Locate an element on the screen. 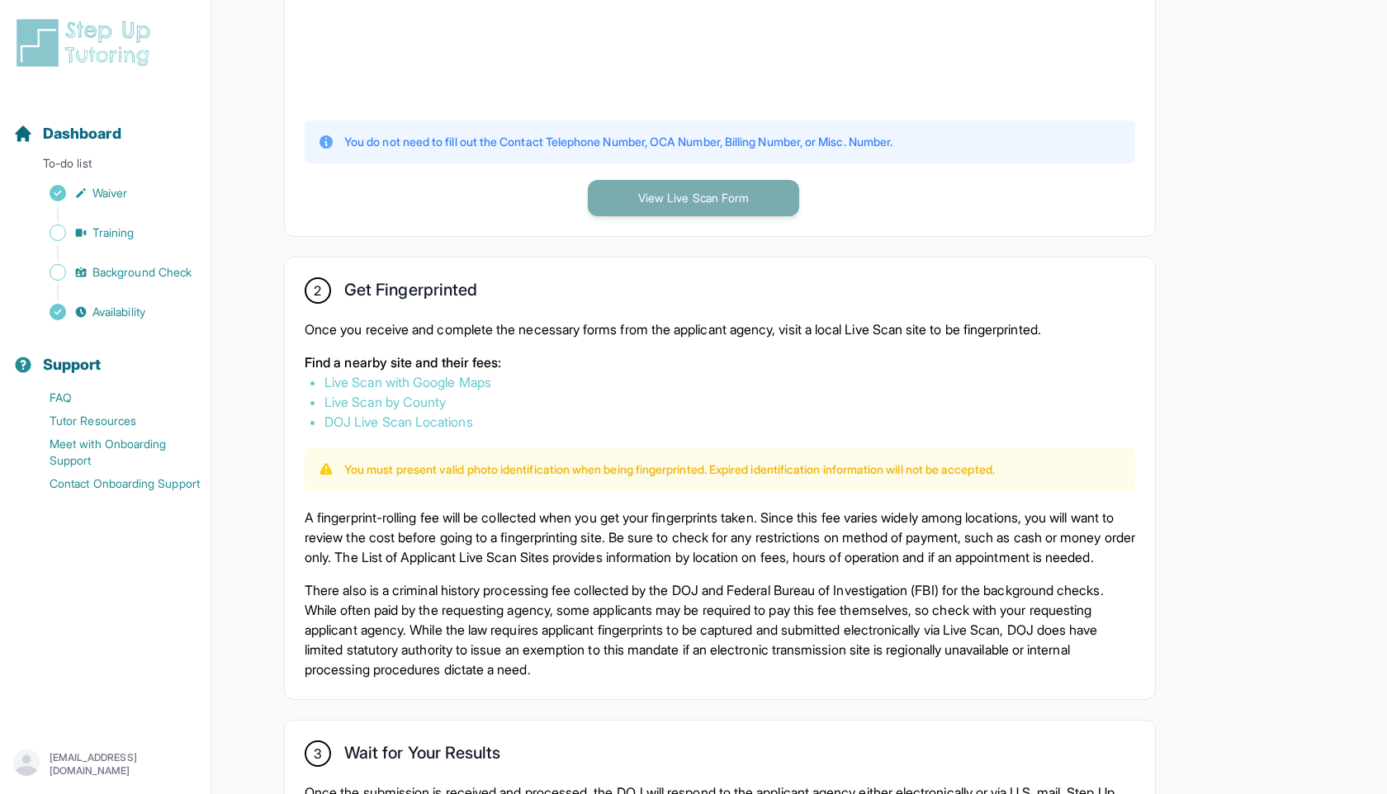 This screenshot has height=794, width=1387. span: Background Check is located at coordinates (142, 273).